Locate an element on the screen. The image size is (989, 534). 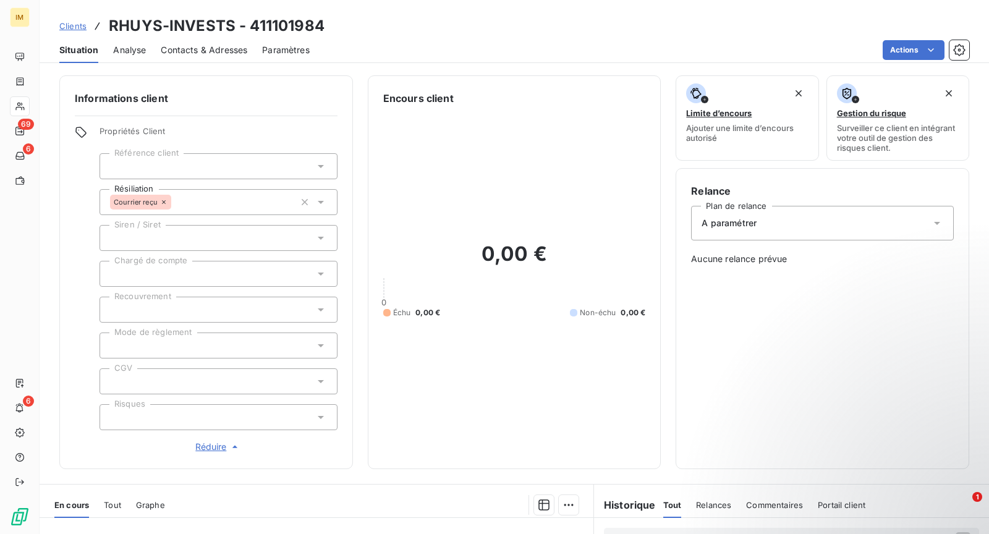
span: Surveiller ce client en intégrant votre outil de gestion des risques client. is located at coordinates (898, 138).